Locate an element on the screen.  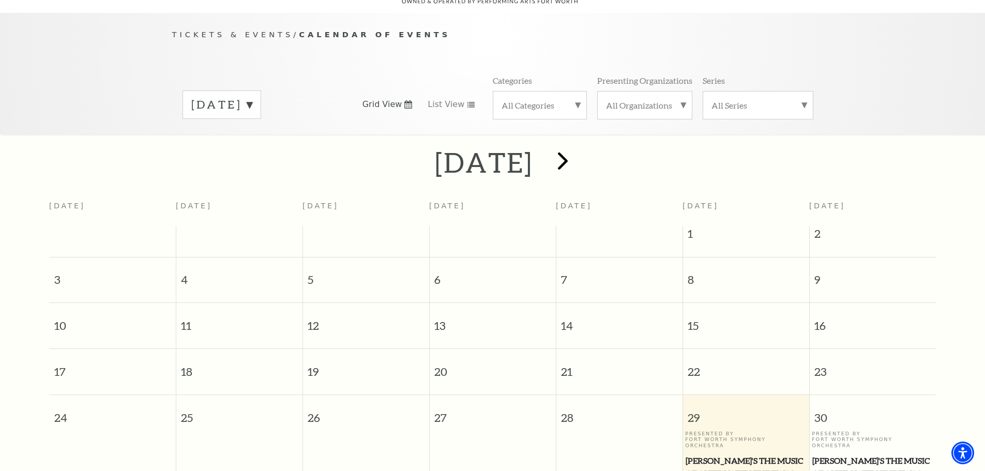
span: 8 is located at coordinates (746, 275).